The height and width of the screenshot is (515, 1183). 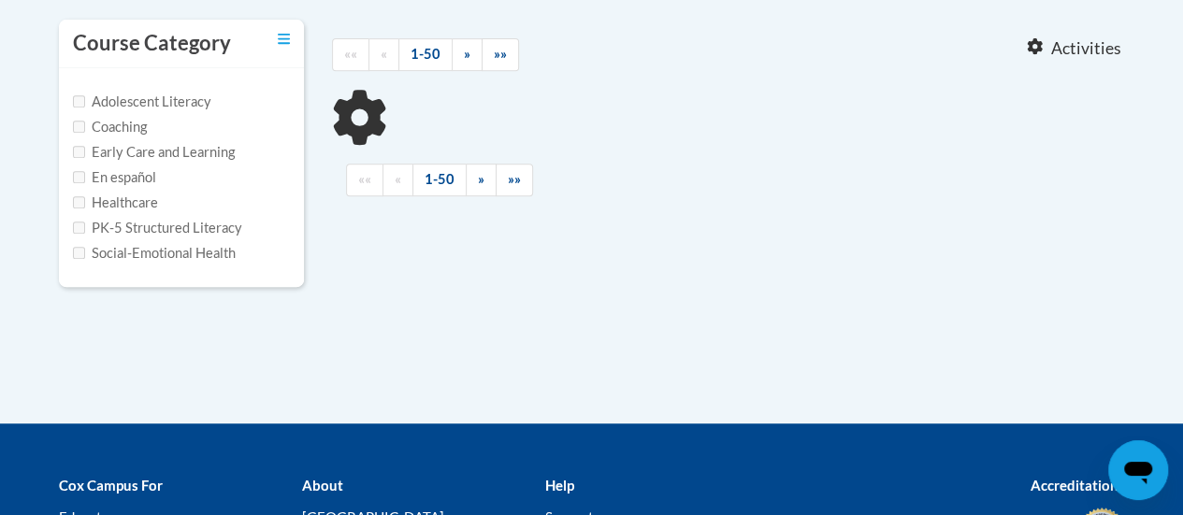 What do you see at coordinates (157, 228) in the screenshot?
I see `label: PK-5 Structured Literacy` at bounding box center [157, 228].